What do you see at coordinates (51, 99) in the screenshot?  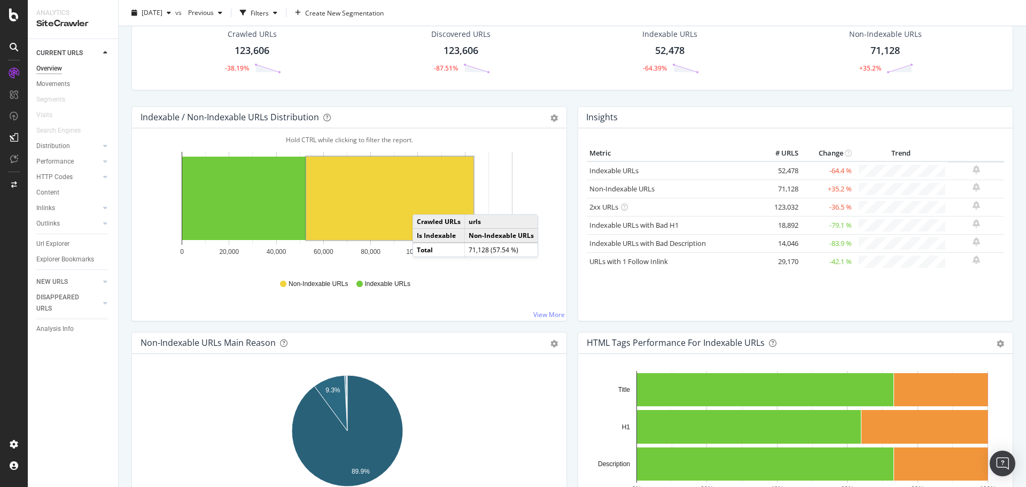 I see `div: Segments` at bounding box center [51, 99].